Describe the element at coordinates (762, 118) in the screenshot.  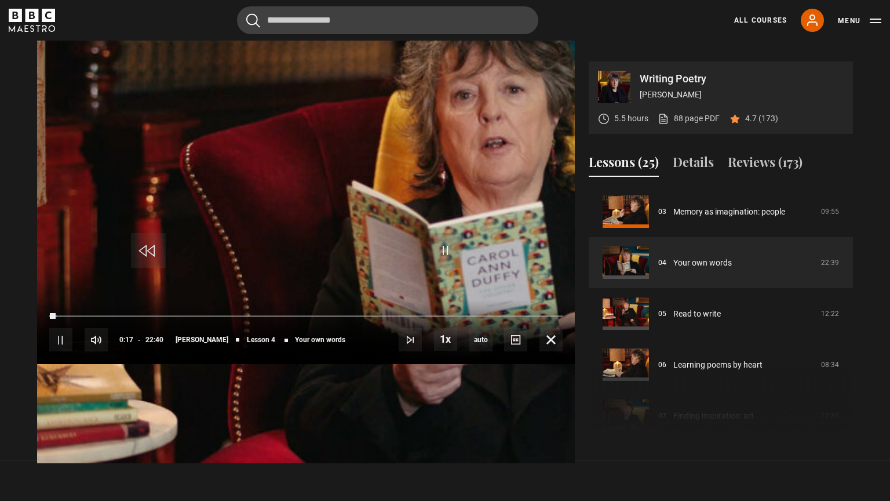
I see `p: 4.7 (173)` at that location.